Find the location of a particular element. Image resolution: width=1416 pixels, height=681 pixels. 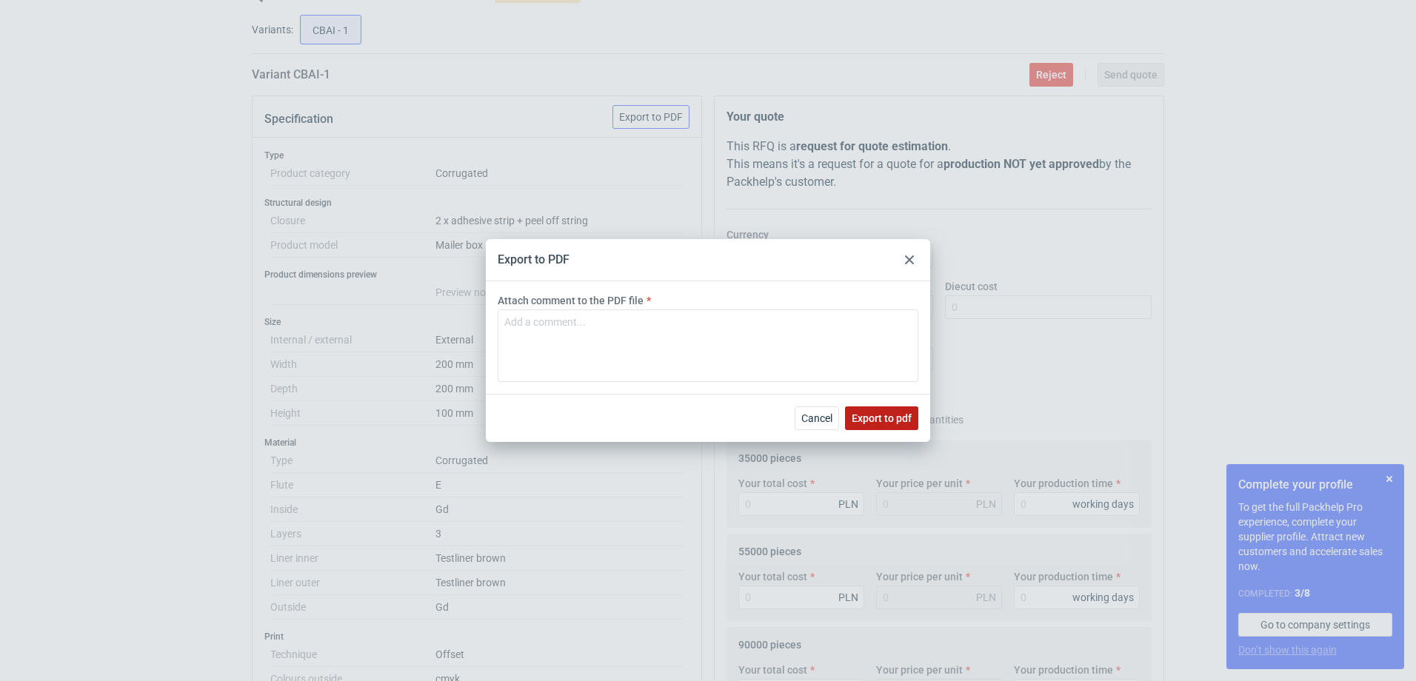

button: Export to pdf is located at coordinates (881, 418).